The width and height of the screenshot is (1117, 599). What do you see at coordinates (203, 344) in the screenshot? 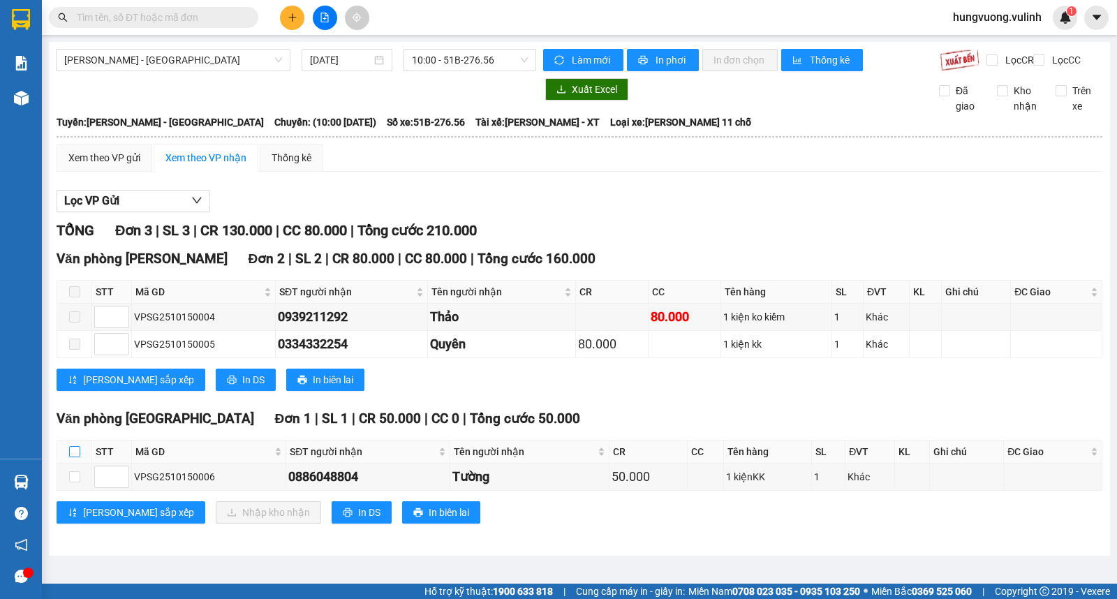
I see `div: VPSG2510150005` at bounding box center [203, 344].